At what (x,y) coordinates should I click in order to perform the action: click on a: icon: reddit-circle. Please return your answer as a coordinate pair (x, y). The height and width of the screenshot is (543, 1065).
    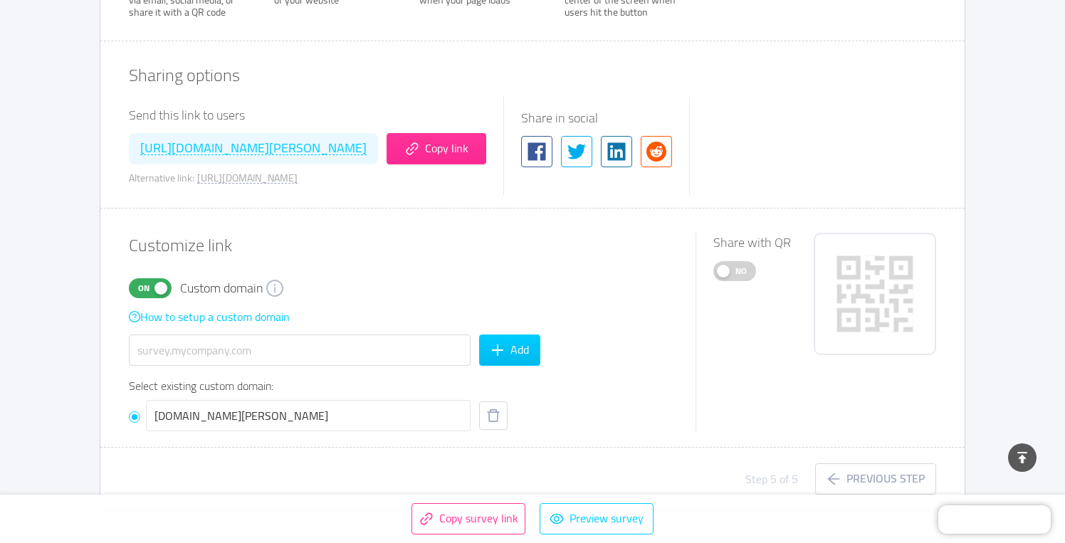
    Looking at the image, I should click on (656, 152).